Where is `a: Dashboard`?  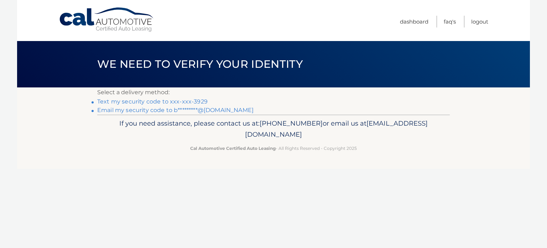
a: Dashboard is located at coordinates (414, 21).